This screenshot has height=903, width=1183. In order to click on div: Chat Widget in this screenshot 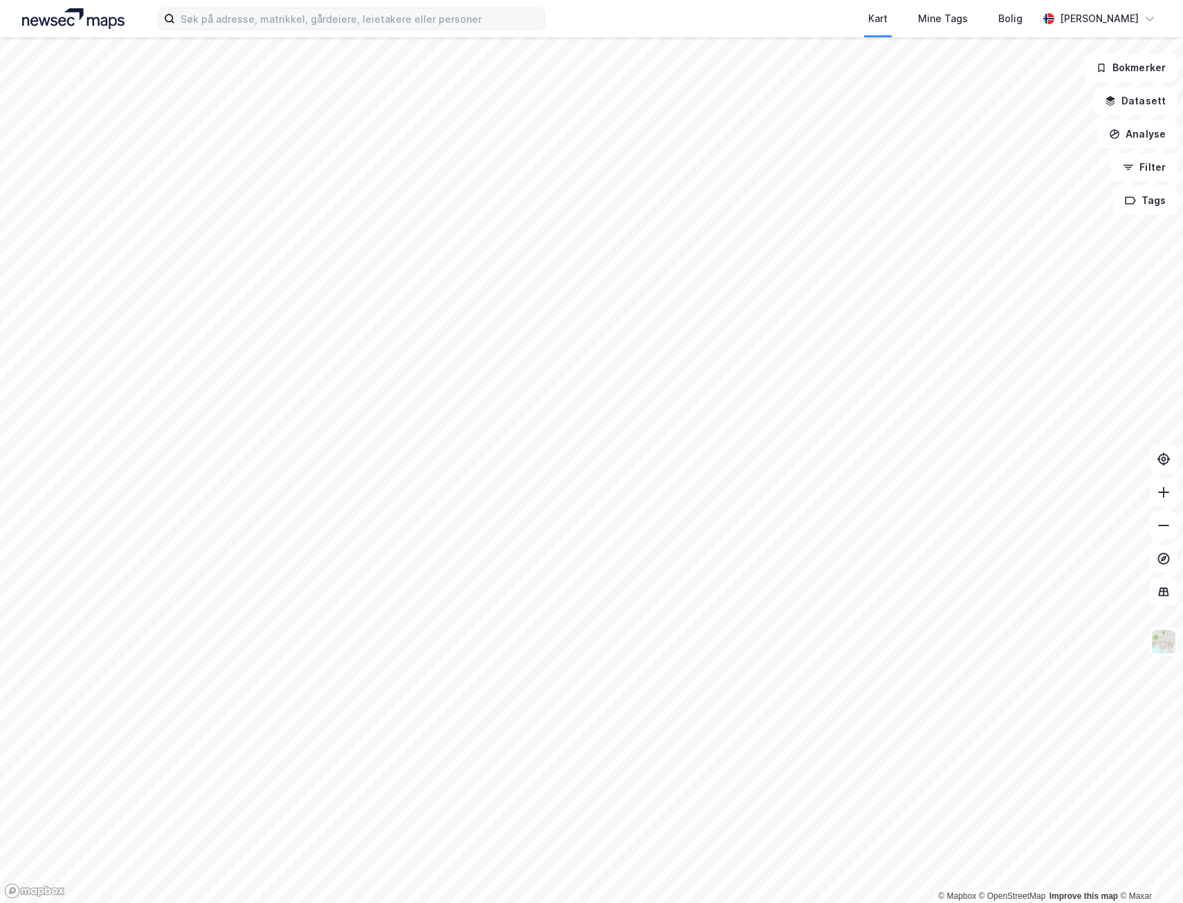, I will do `click(1148, 870)`.